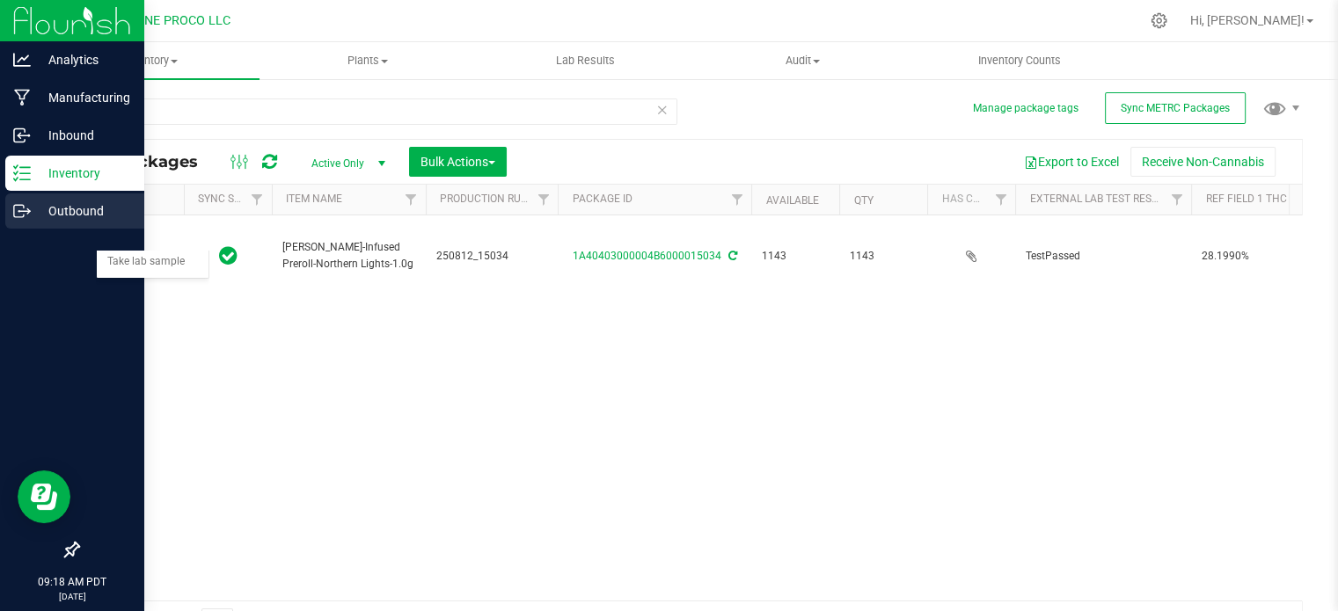  I want to click on button: Receive Non-Cannabis, so click(1203, 162).